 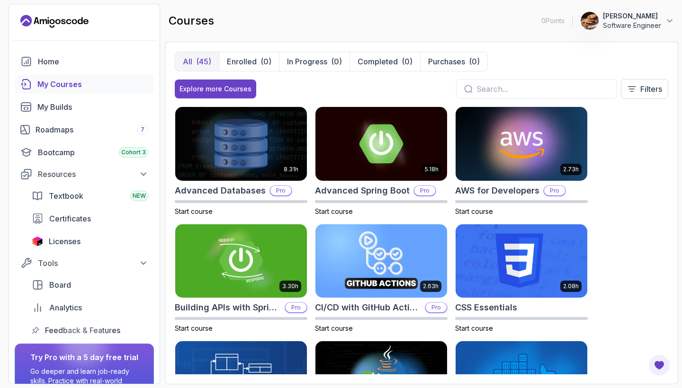 What do you see at coordinates (64, 241) in the screenshot?
I see `span: Licenses` at bounding box center [64, 241].